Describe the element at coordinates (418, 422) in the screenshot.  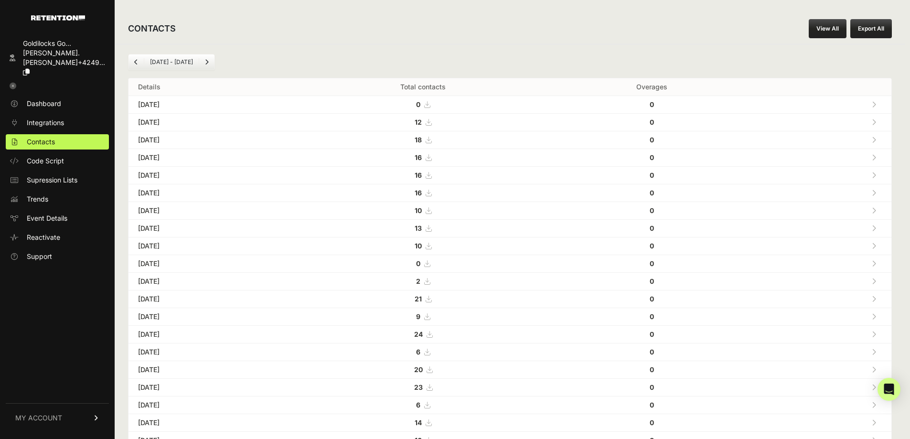
I see `strong: 14` at that location.